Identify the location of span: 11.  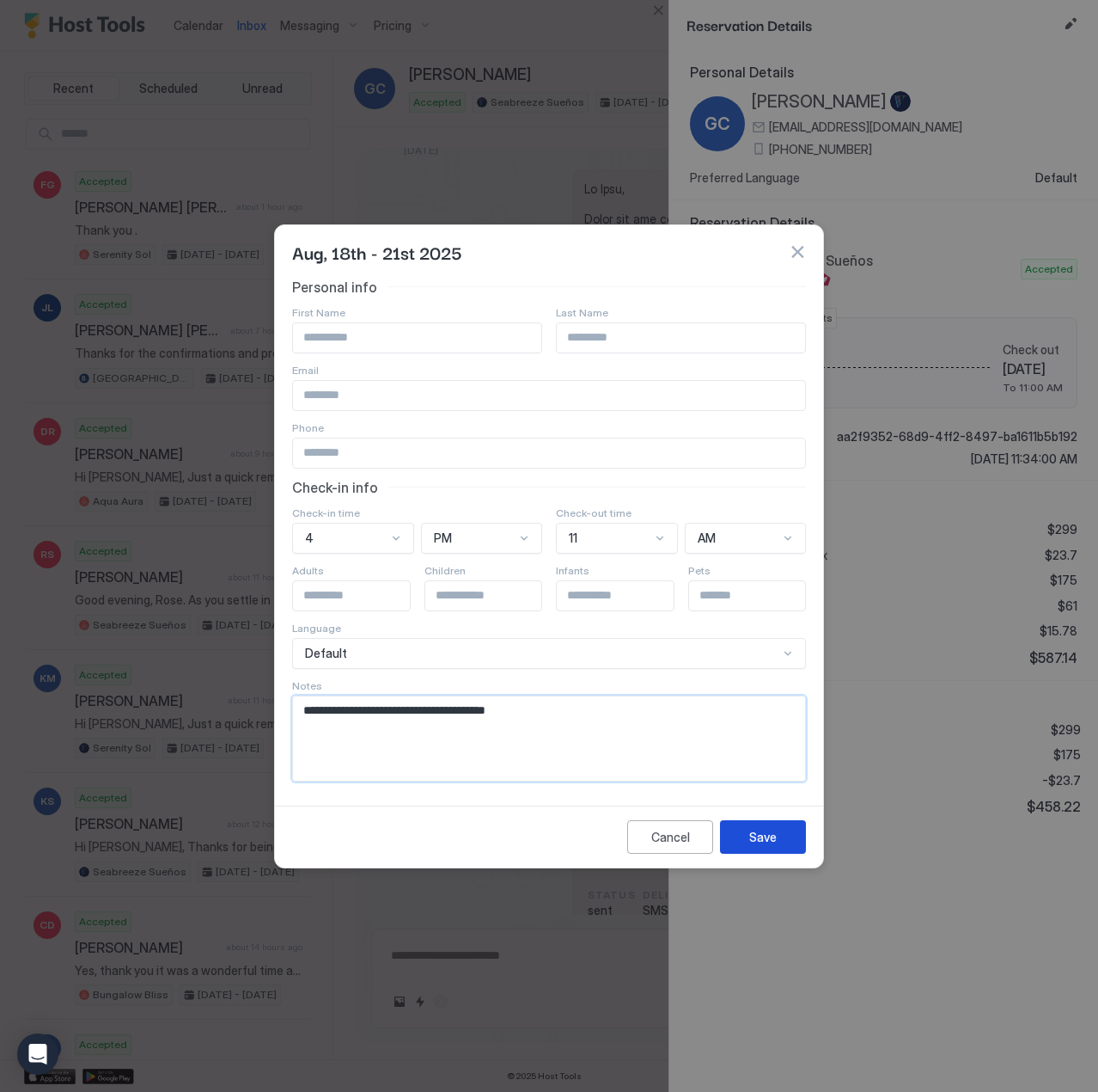
(573, 538).